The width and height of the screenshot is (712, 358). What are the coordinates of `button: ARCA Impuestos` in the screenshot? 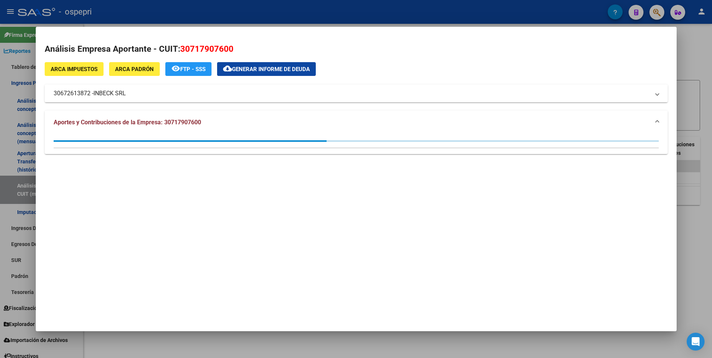 It's located at (74, 69).